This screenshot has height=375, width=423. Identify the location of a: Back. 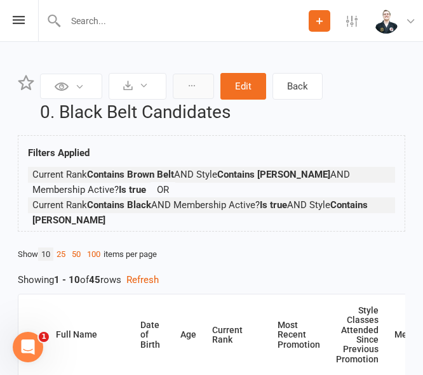
(297, 86).